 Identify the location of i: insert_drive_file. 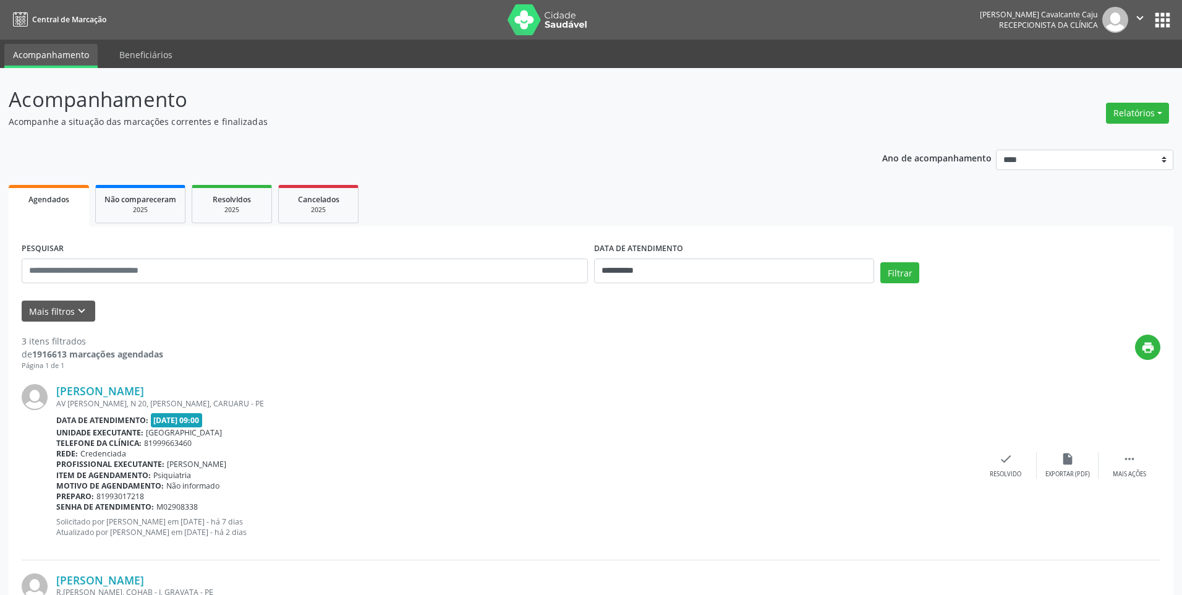
(1068, 459).